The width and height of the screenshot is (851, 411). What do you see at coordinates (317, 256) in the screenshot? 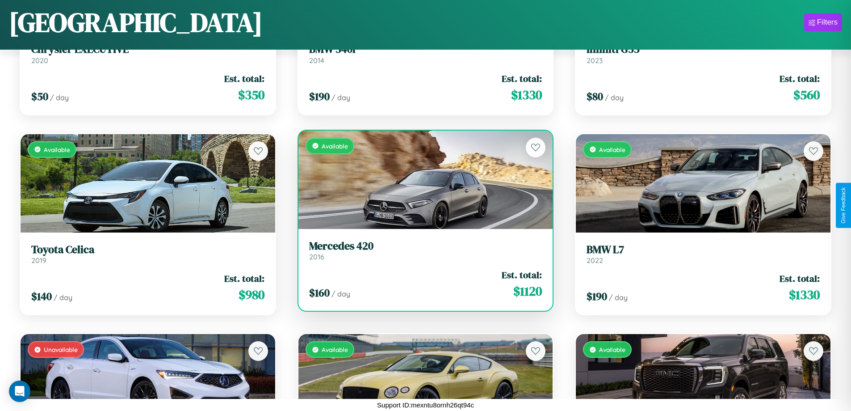
I see `span: 2016` at bounding box center [317, 256].